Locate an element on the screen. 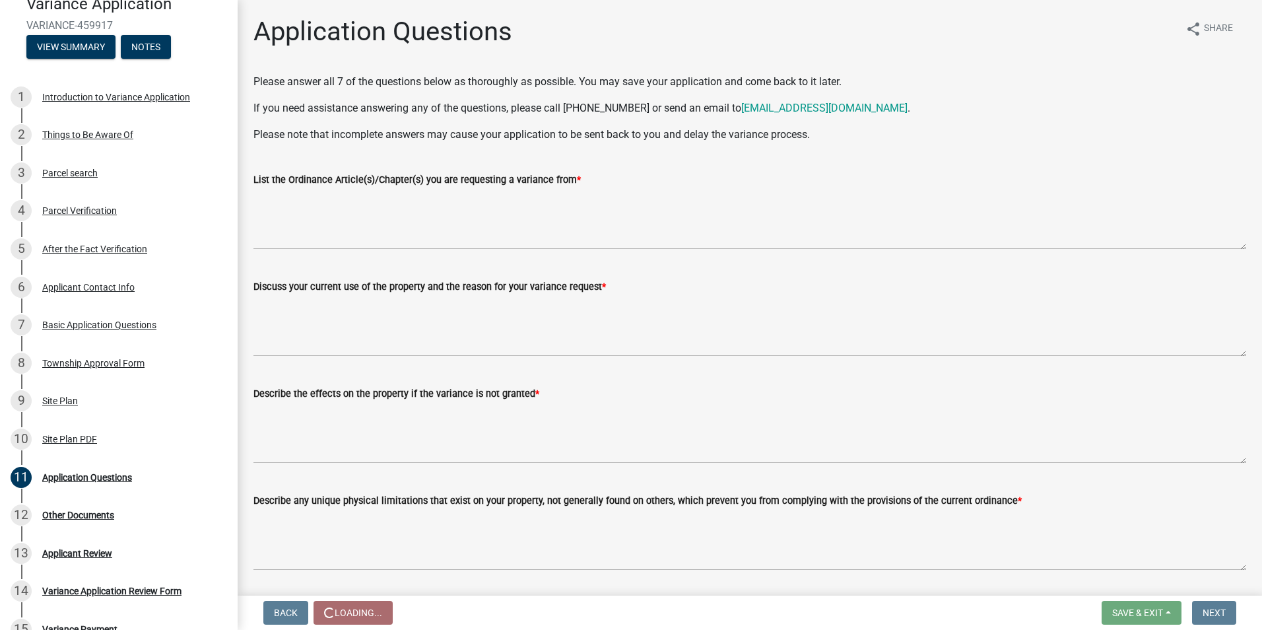 The height and width of the screenshot is (630, 1262). button: Next is located at coordinates (1214, 613).